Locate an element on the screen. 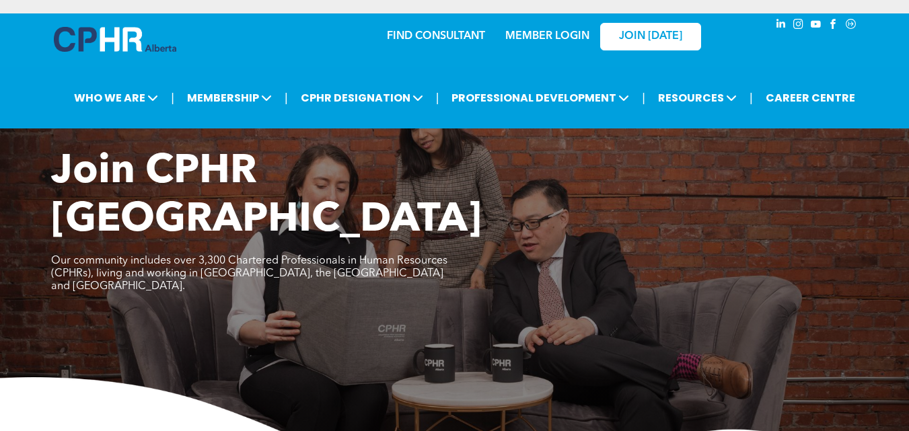 This screenshot has width=909, height=431. a: MEMBER LOGIN is located at coordinates (547, 36).